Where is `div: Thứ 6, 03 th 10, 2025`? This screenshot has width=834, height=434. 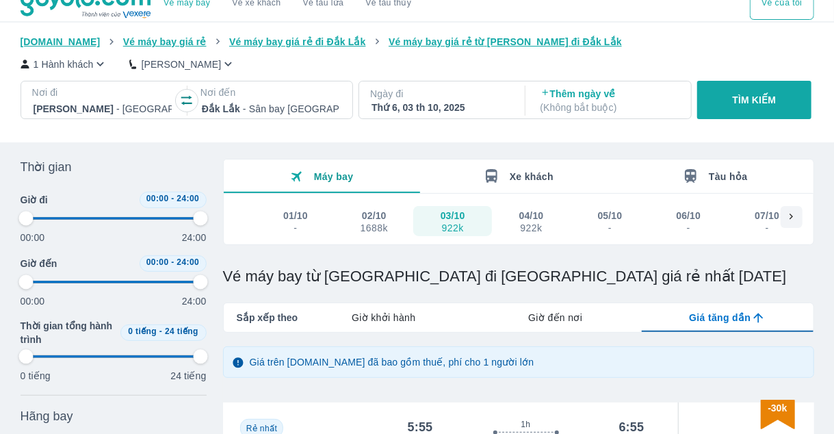
div: Thứ 6, 03 th 10, 2025 is located at coordinates (441, 107).